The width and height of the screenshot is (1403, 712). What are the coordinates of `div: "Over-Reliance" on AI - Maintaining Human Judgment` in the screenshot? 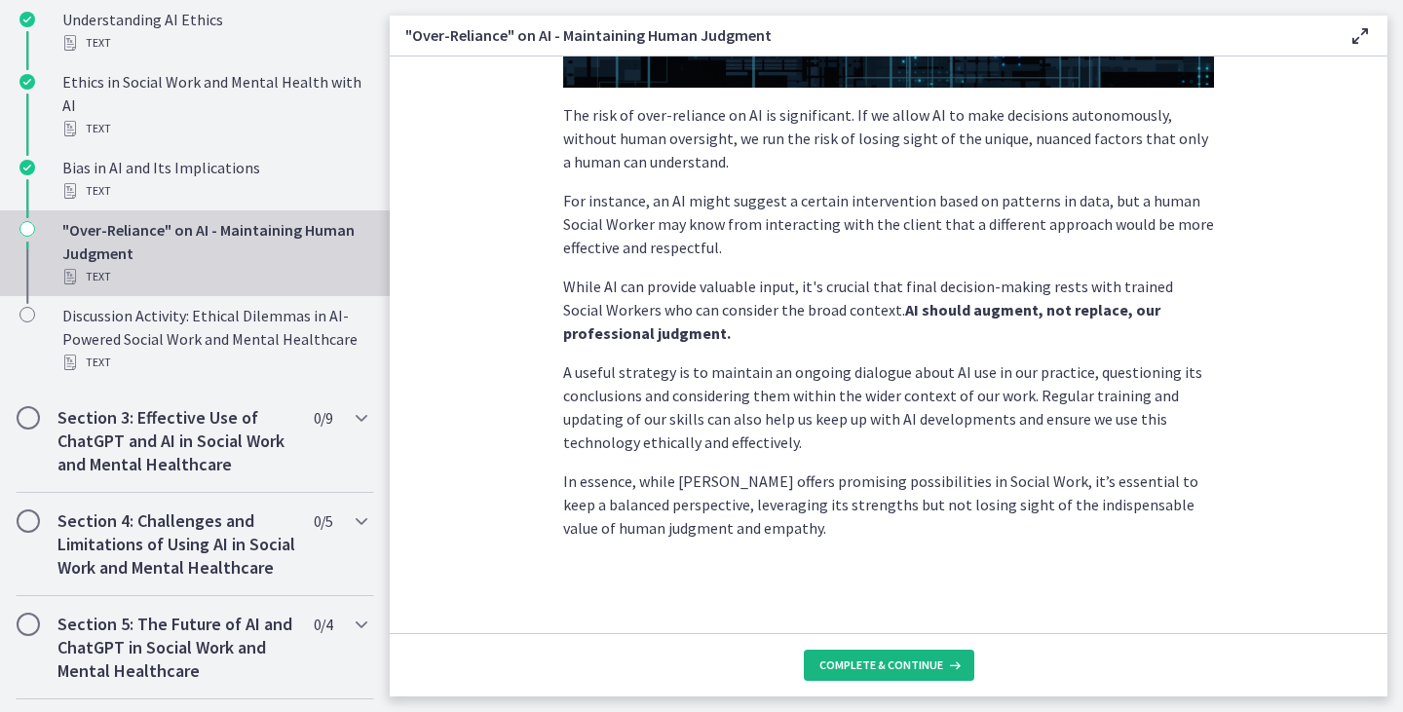 It's located at (214, 253).